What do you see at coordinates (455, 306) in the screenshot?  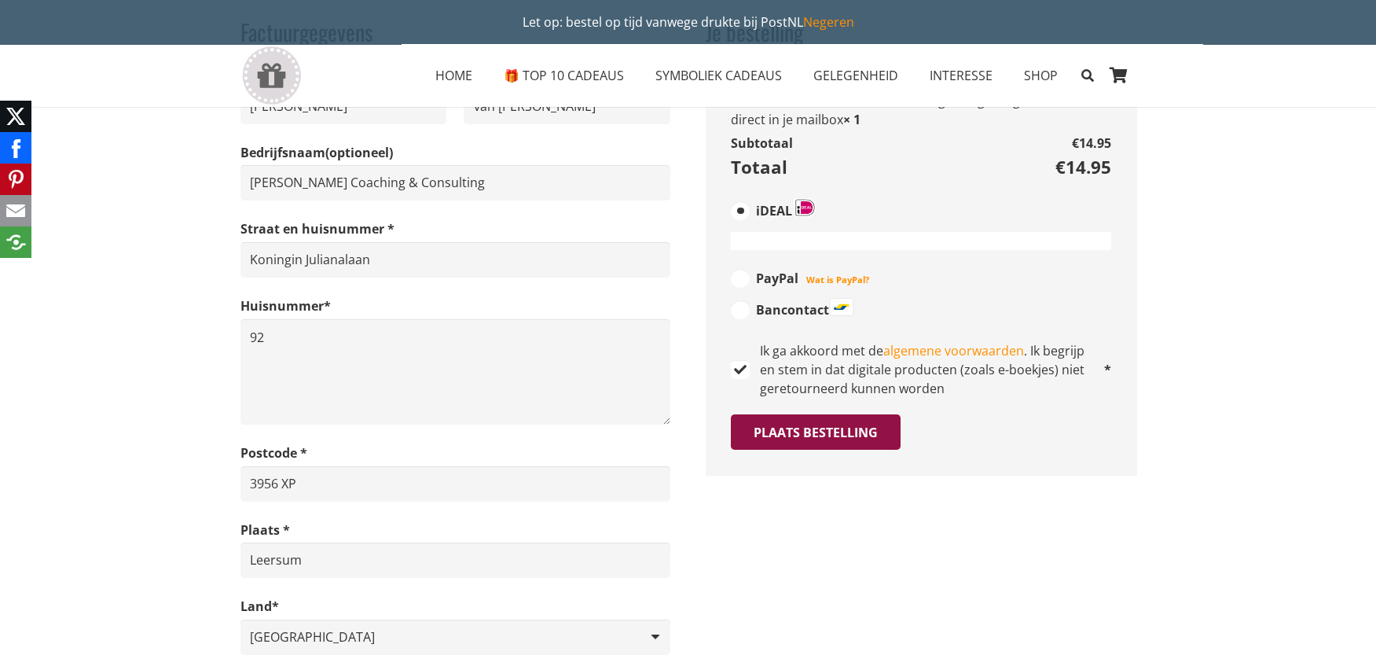 I see `label: Huisnummer` at bounding box center [455, 306].